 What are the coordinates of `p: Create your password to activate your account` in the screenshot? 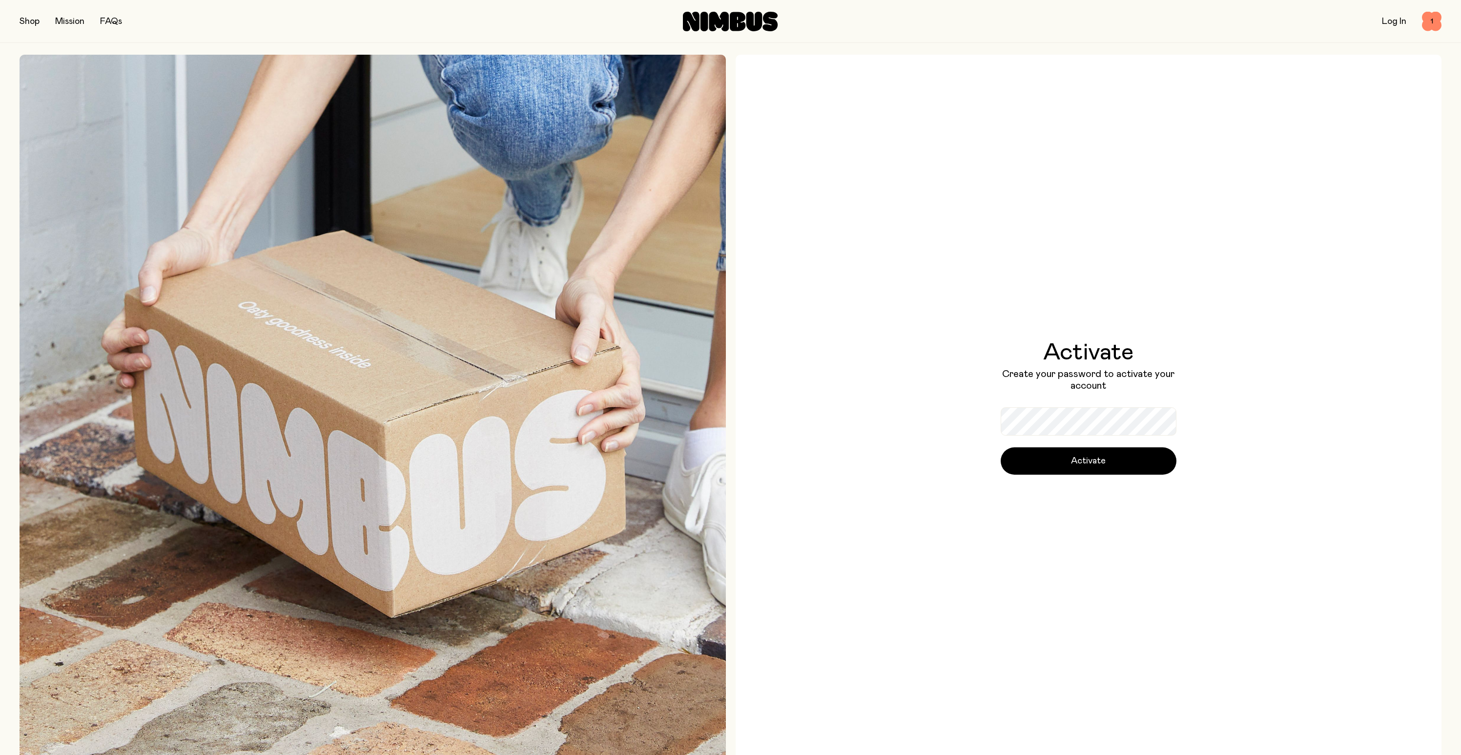 It's located at (1089, 380).